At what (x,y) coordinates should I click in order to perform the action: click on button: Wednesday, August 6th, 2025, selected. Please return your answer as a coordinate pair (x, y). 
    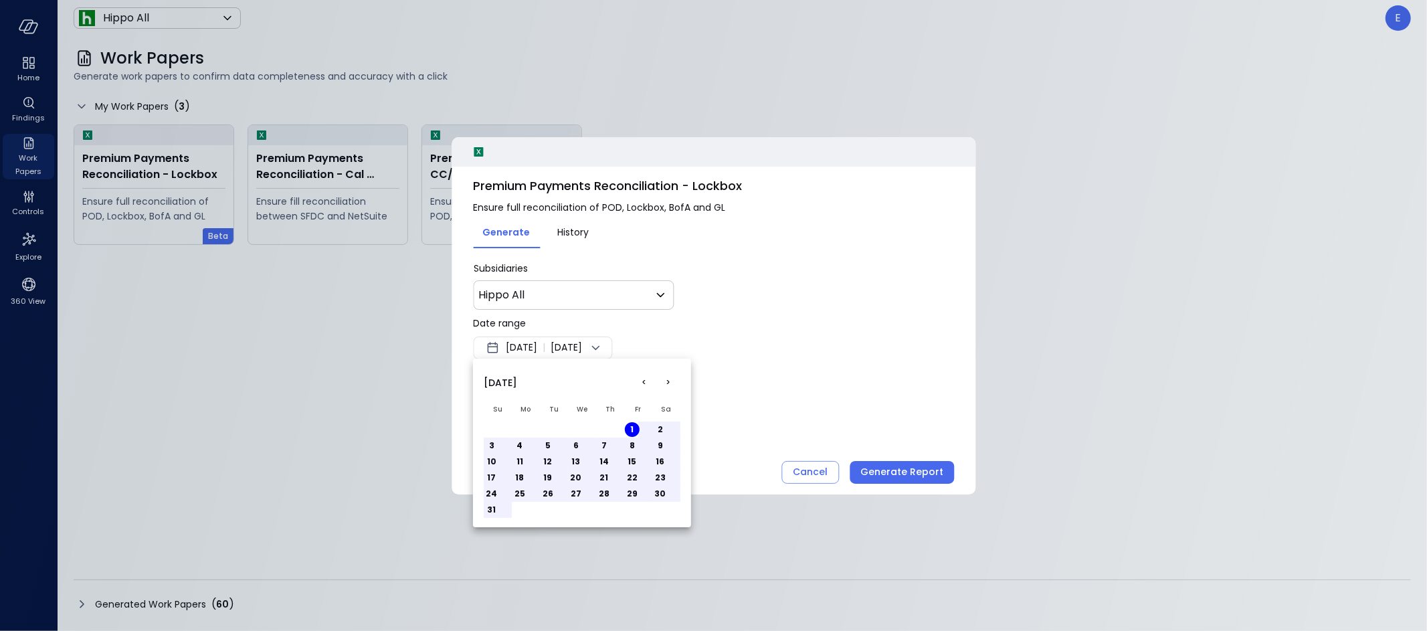
    Looking at the image, I should click on (576, 446).